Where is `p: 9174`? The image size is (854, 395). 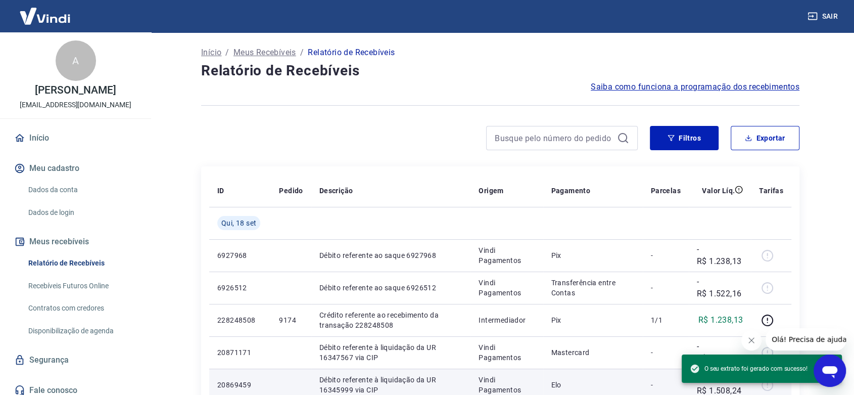 p: 9174 is located at coordinates (290, 320).